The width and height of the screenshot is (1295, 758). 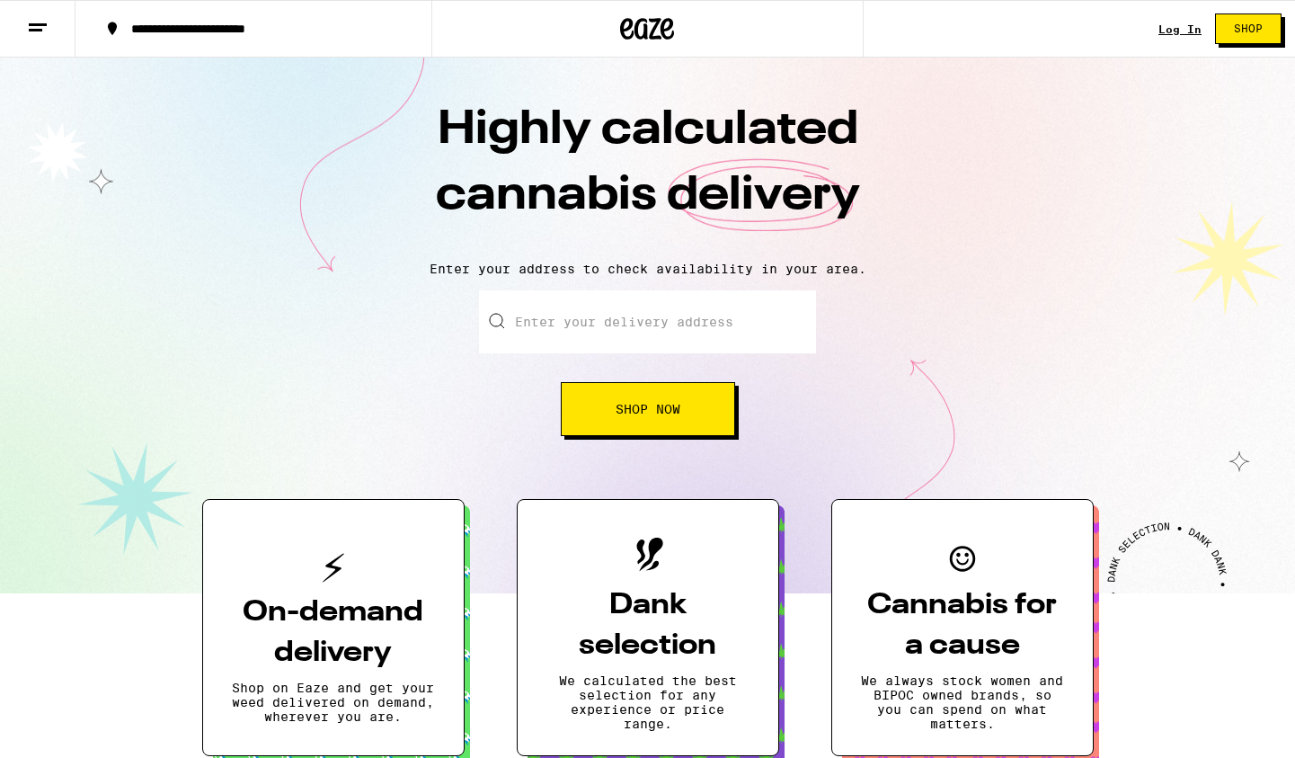 I want to click on span: Shop, so click(x=1248, y=29).